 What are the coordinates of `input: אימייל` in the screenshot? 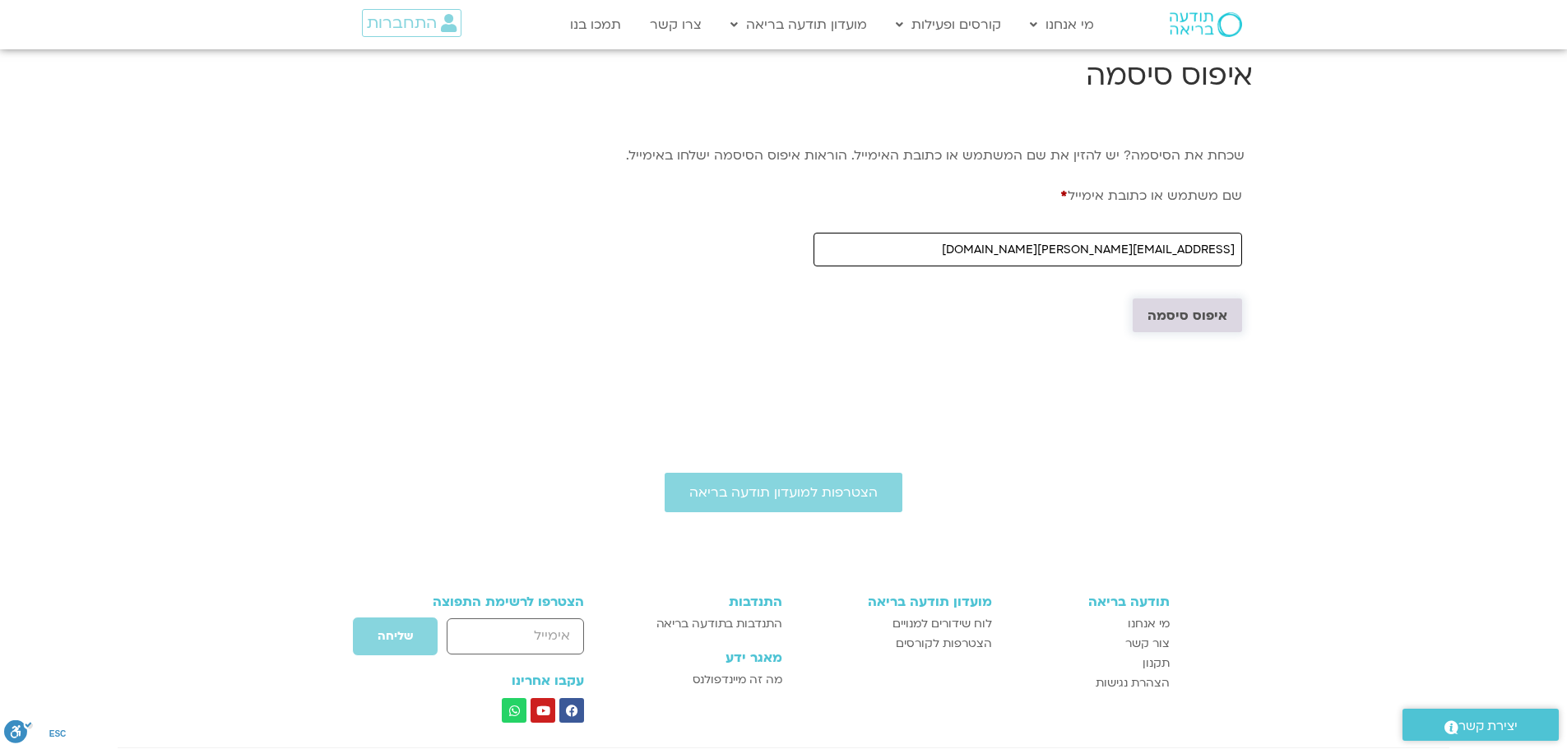 It's located at (515, 636).